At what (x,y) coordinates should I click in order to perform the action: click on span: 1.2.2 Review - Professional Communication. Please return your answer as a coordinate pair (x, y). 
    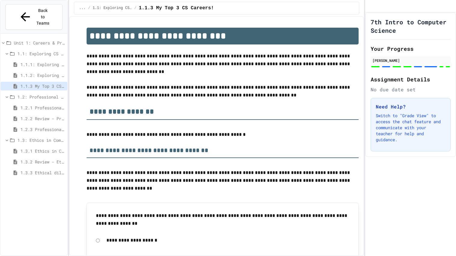
    Looking at the image, I should click on (43, 118).